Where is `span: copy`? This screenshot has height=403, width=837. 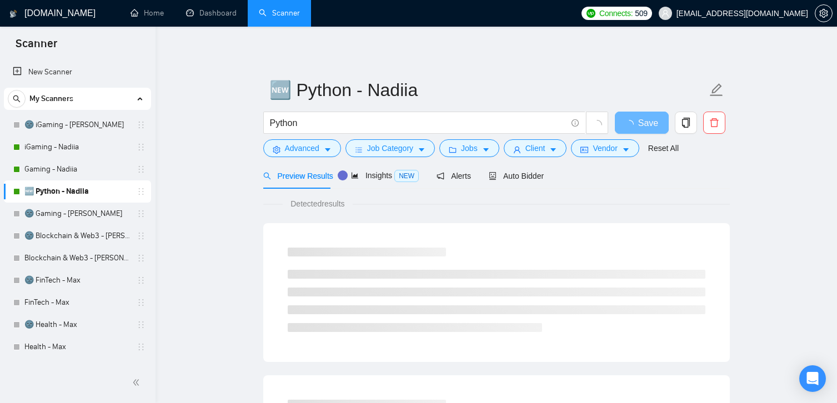
span: copy is located at coordinates (686, 123).